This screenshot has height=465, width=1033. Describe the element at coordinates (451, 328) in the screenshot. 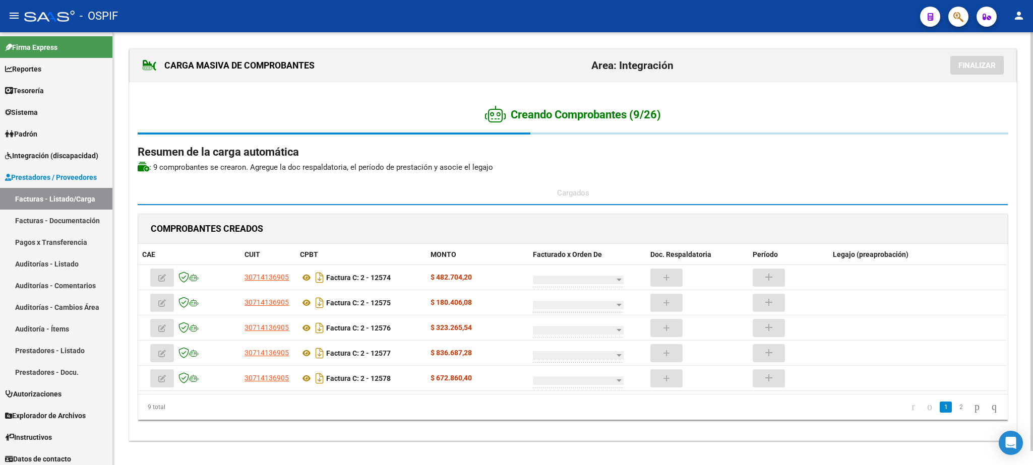

I see `strong: $ 323.265,54` at that location.